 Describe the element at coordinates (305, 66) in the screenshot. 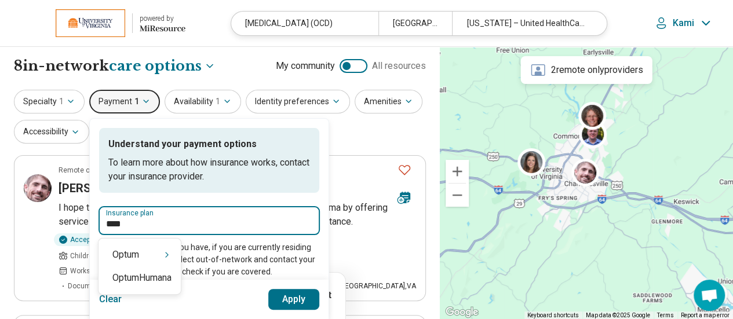

I see `span: My community` at that location.